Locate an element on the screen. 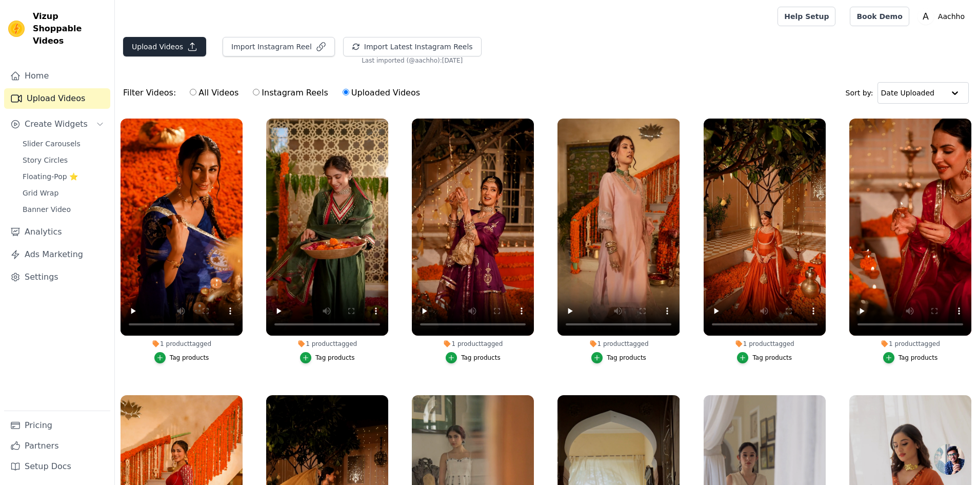  div: Sort by: is located at coordinates (907, 93).